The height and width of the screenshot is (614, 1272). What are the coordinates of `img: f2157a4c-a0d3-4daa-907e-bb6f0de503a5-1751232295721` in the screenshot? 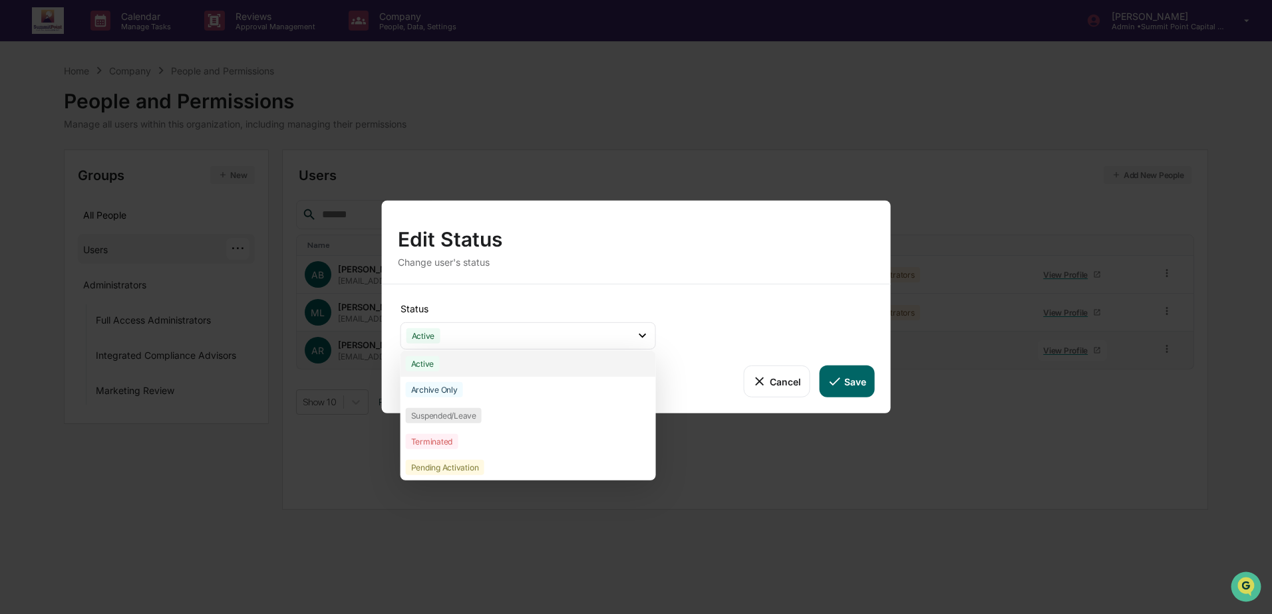 It's located at (17, 17).